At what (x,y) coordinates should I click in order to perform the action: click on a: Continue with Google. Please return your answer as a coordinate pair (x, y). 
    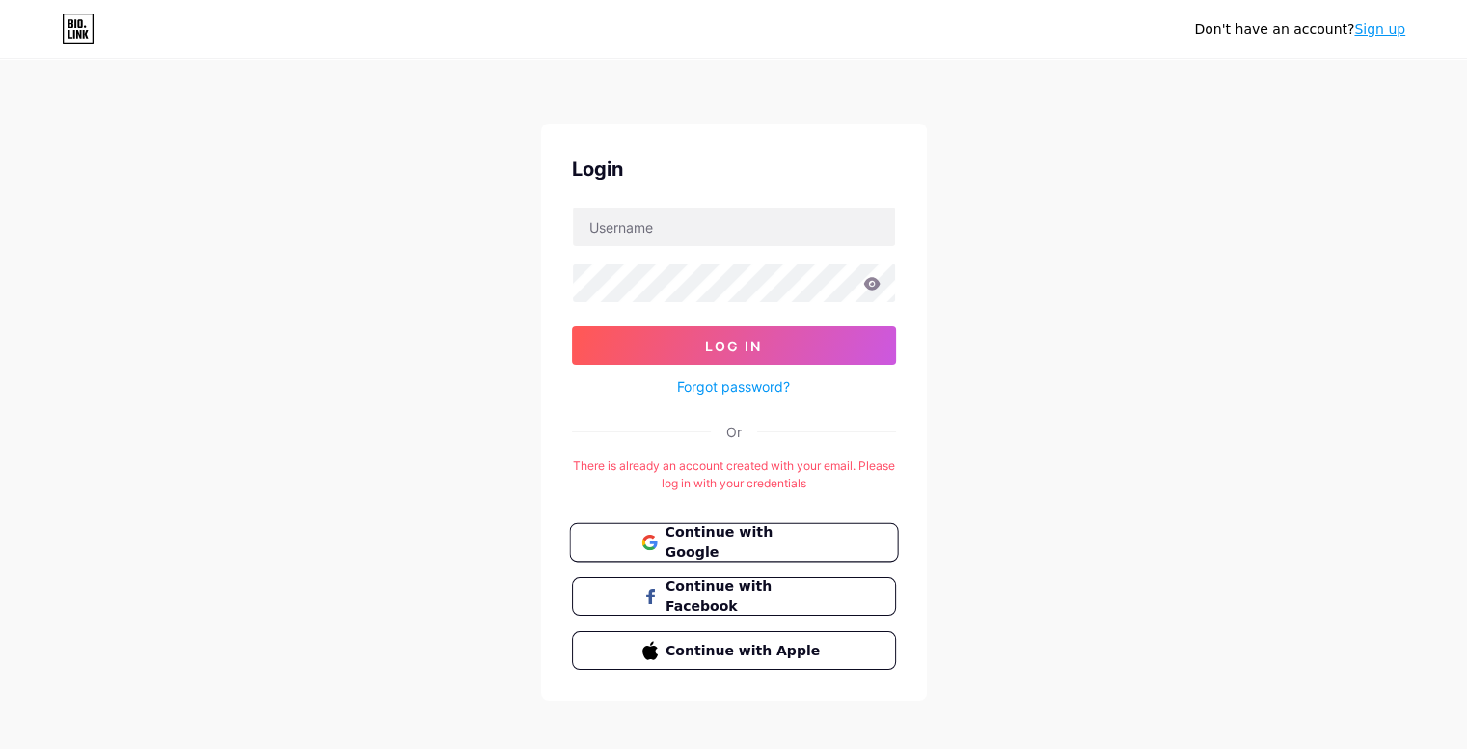
    Looking at the image, I should click on (734, 542).